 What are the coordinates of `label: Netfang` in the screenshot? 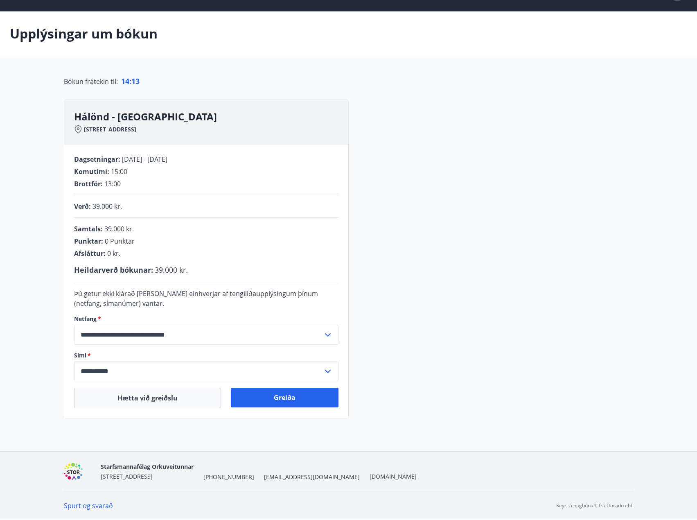 It's located at (206, 319).